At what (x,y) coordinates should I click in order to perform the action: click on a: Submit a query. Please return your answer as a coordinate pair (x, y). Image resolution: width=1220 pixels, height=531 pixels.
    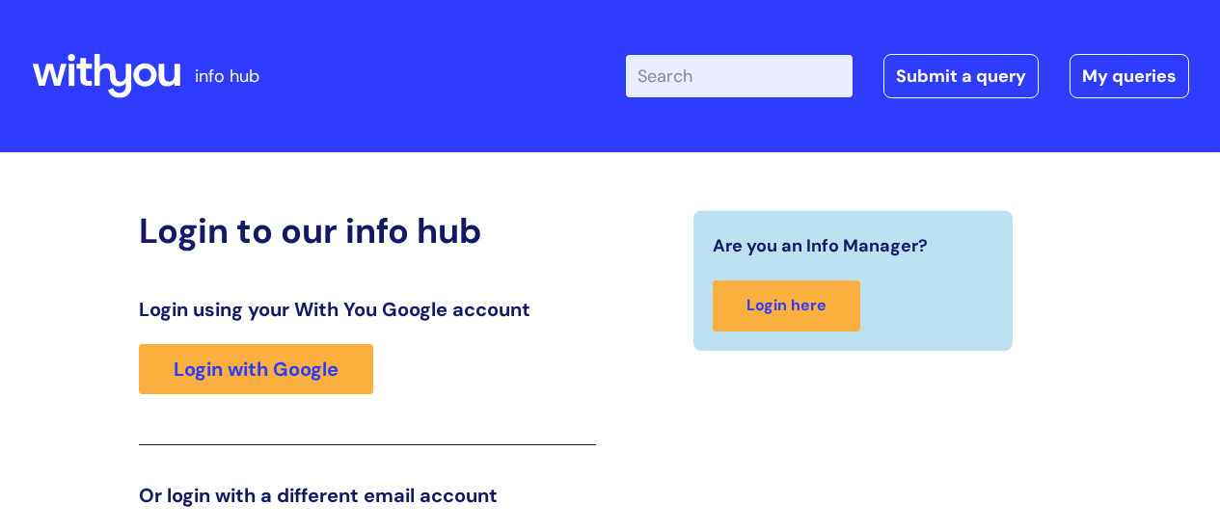
    Looking at the image, I should click on (960, 76).